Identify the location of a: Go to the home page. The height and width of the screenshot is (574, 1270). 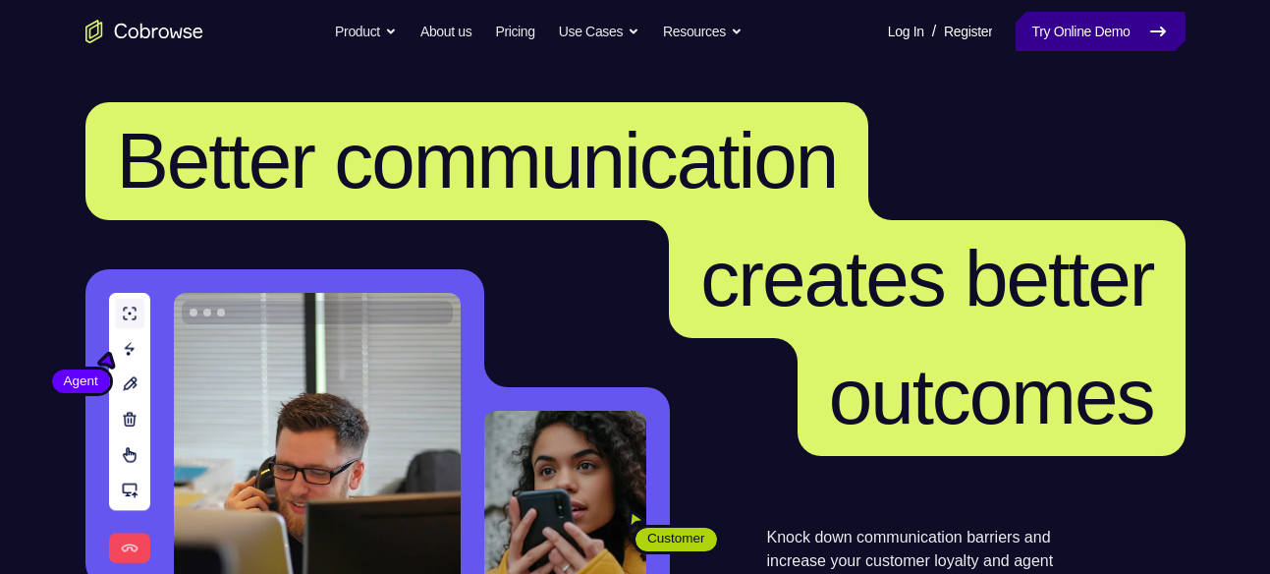
(144, 31).